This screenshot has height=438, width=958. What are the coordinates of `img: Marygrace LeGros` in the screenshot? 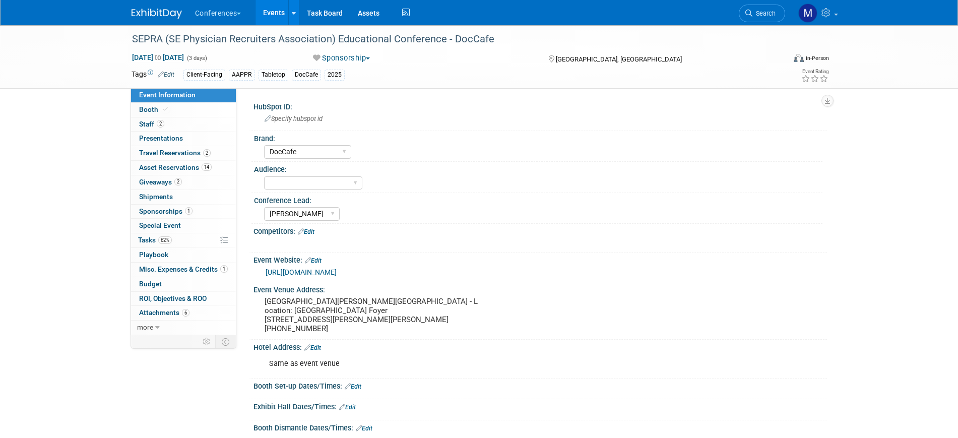 It's located at (808, 13).